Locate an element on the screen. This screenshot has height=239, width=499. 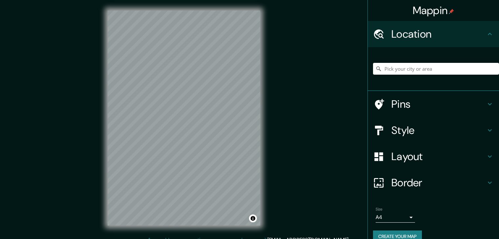
div: Border is located at coordinates (433, 183).